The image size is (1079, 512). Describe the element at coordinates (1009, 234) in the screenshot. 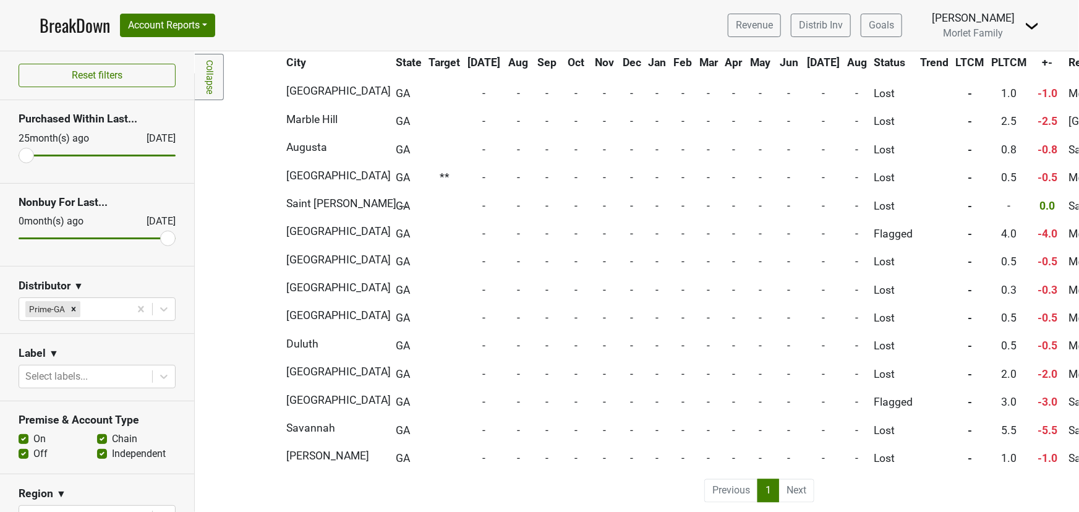

I see `span: 4.0` at that location.